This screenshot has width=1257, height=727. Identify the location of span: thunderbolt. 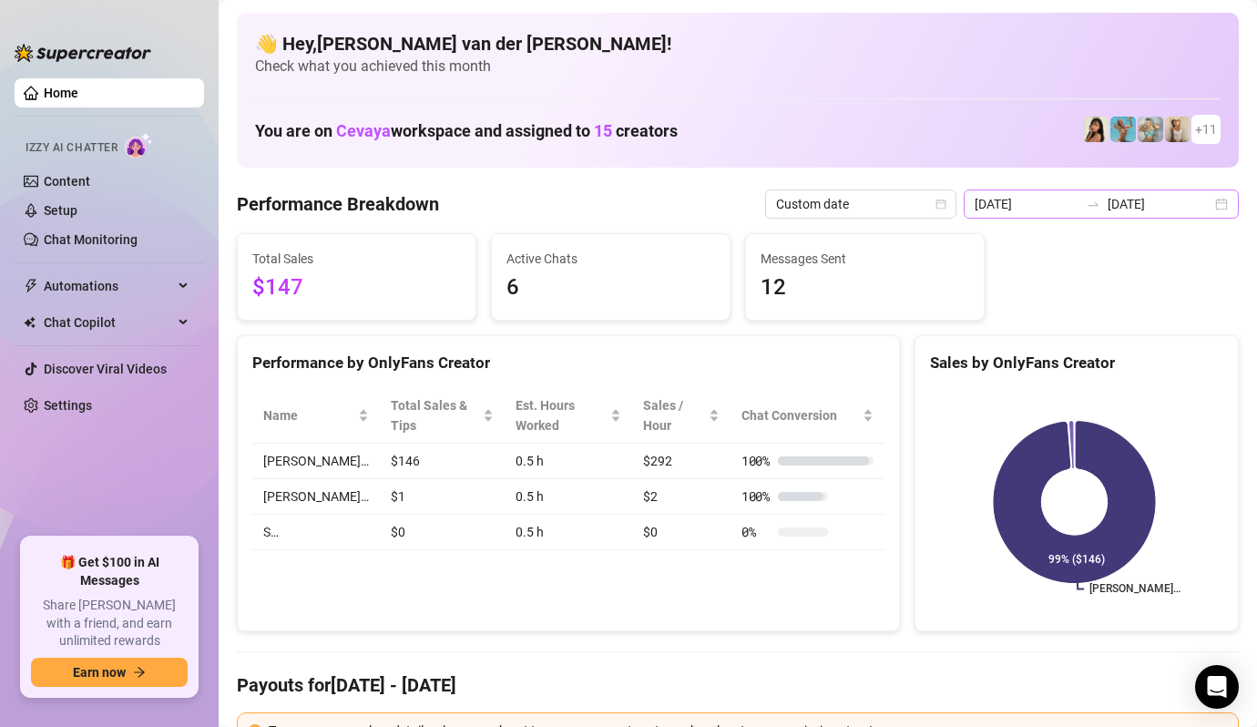
(31, 286).